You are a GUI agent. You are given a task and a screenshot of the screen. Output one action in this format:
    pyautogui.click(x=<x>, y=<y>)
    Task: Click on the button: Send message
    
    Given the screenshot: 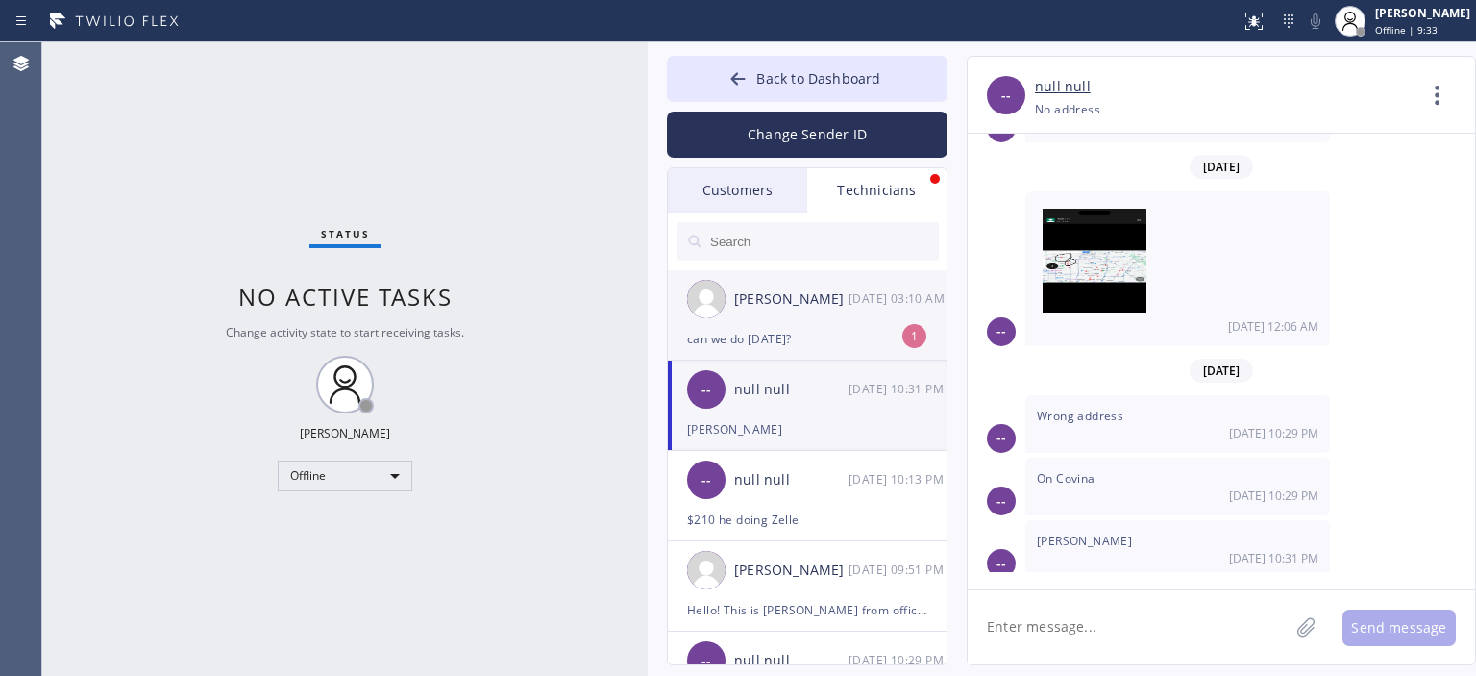 What is the action you would take?
    pyautogui.click(x=1400, y=628)
    